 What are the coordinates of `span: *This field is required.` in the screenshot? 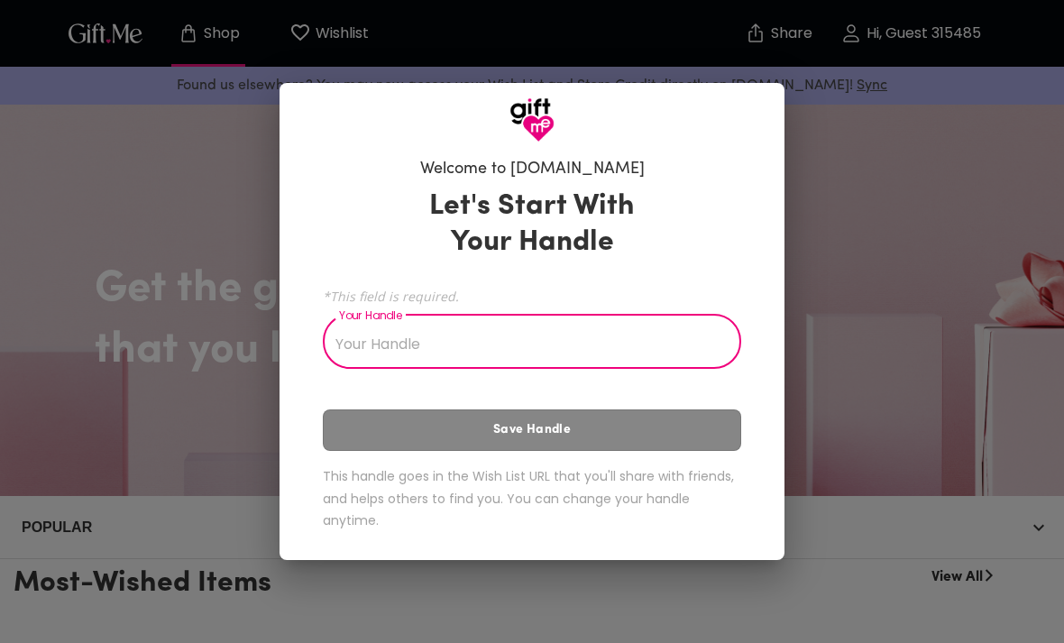 It's located at (532, 296).